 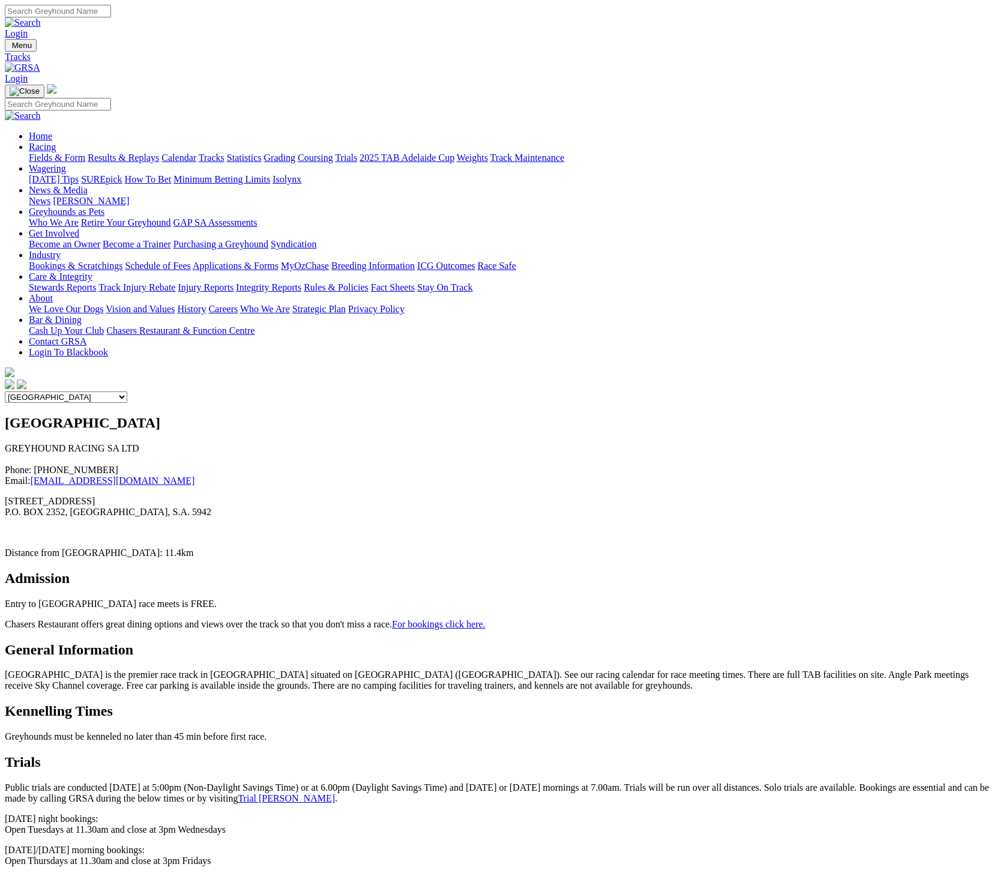 I want to click on a: Grading, so click(x=280, y=157).